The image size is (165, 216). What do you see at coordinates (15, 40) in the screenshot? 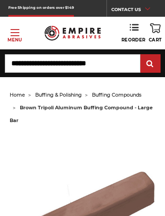
I see `p: Menu` at bounding box center [15, 40].